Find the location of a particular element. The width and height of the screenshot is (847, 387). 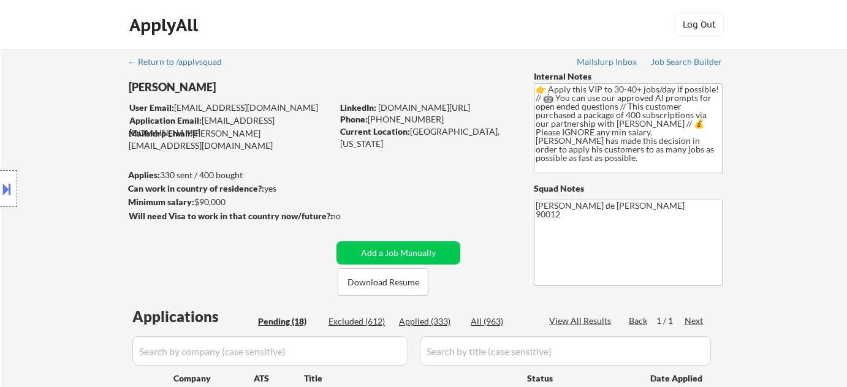

button: Download Resume is located at coordinates (383, 282).